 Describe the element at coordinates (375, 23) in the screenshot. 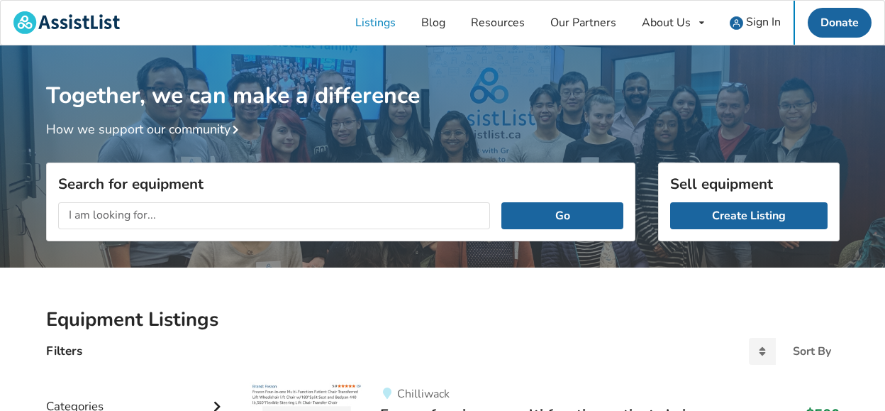

I see `a: Listings` at that location.